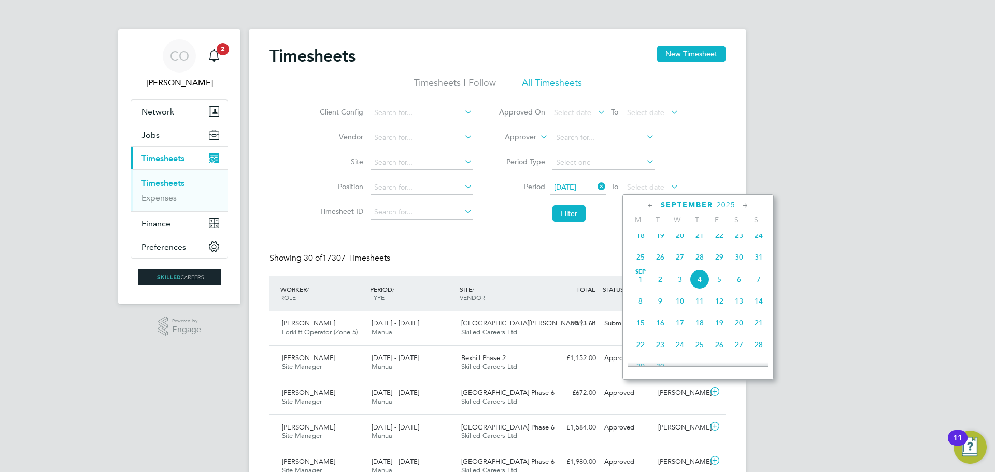 Image resolution: width=995 pixels, height=472 pixels. What do you see at coordinates (187, 321) in the screenshot?
I see `span: Powered by` at bounding box center [187, 321].